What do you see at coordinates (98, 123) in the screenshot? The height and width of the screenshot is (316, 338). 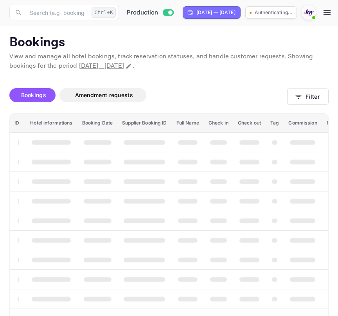 I see `th: Booking Date` at bounding box center [98, 123].